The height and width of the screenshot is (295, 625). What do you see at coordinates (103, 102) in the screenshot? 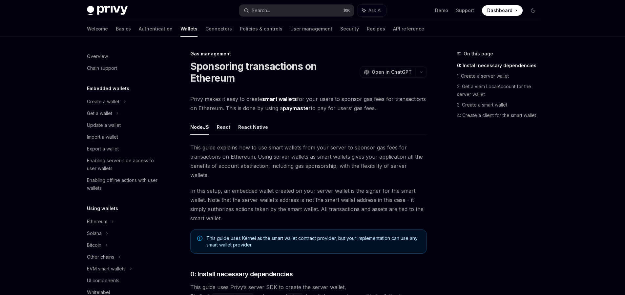
I see `div: Create a wallet` at bounding box center [103, 102].